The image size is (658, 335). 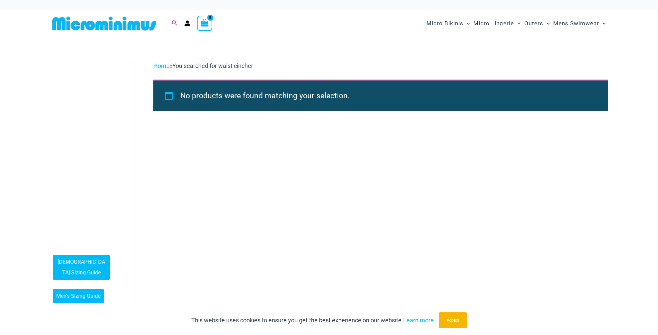 What do you see at coordinates (576, 23) in the screenshot?
I see `span: Mens Swimwear` at bounding box center [576, 23].